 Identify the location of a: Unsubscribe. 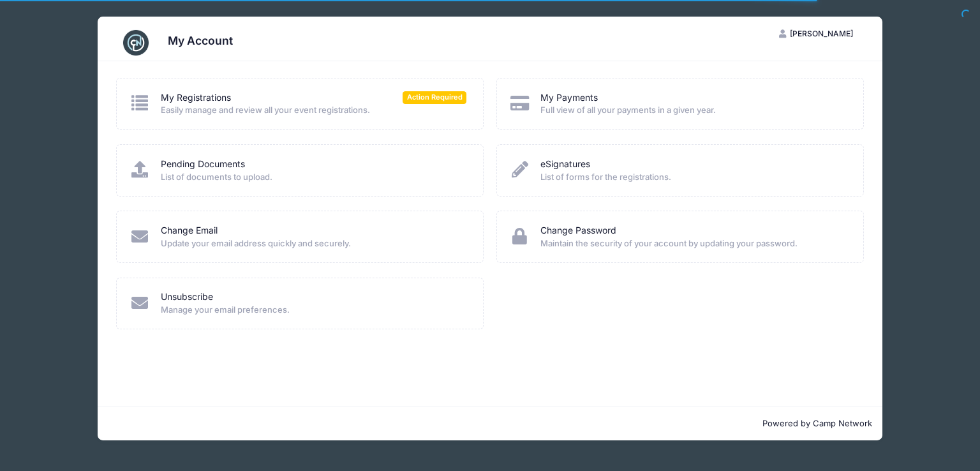
(187, 297).